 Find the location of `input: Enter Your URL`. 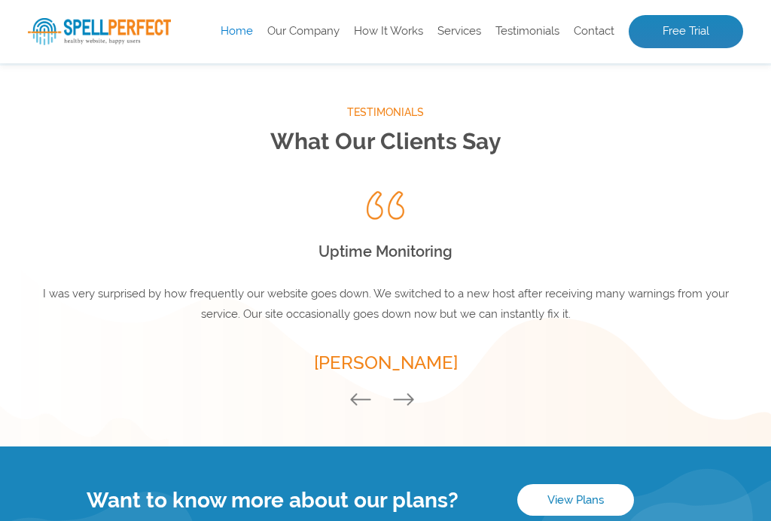

input: Enter Your URL is located at coordinates (231, 195).